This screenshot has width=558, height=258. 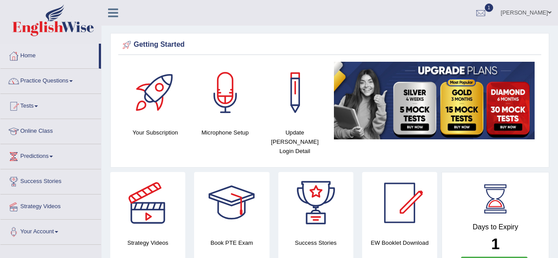 I want to click on h4: EW Booklet Download, so click(x=399, y=242).